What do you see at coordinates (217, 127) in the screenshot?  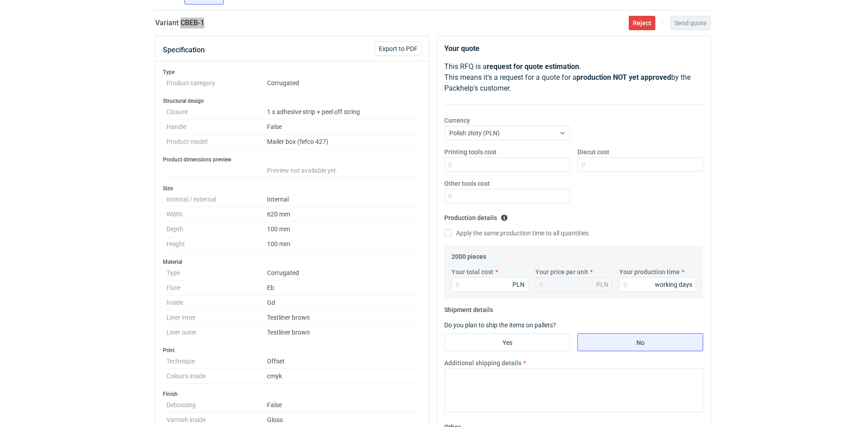 I see `dt: Handle` at bounding box center [217, 127].